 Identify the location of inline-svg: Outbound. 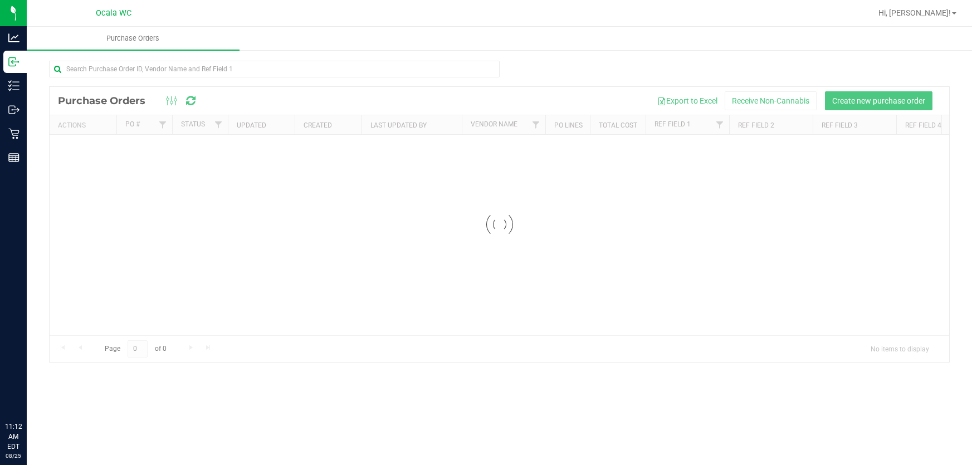
(14, 110).